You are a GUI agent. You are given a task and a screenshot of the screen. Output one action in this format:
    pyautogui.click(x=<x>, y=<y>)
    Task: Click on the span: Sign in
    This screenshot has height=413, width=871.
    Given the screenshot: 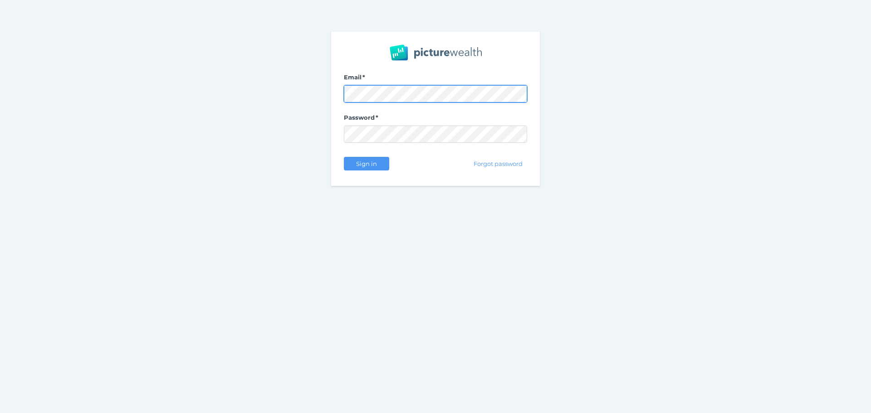 What is the action you would take?
    pyautogui.click(x=366, y=164)
    